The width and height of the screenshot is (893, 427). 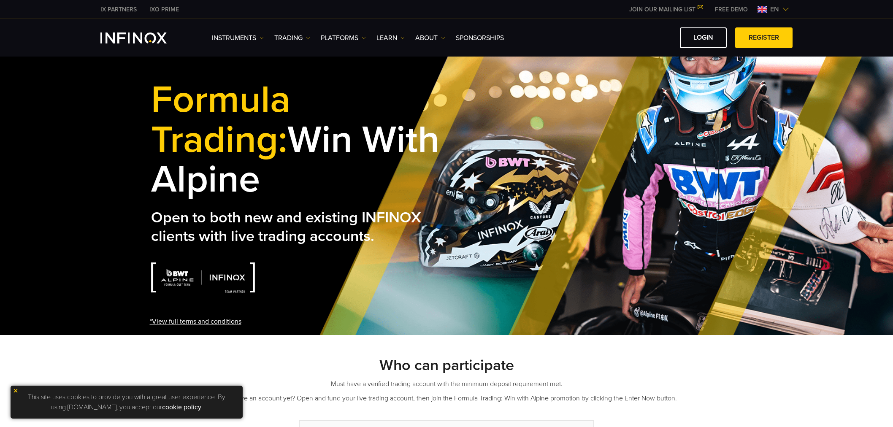 I want to click on p: Must have a verified trading account with the minimum deposit requirement met., so click(x=447, y=384).